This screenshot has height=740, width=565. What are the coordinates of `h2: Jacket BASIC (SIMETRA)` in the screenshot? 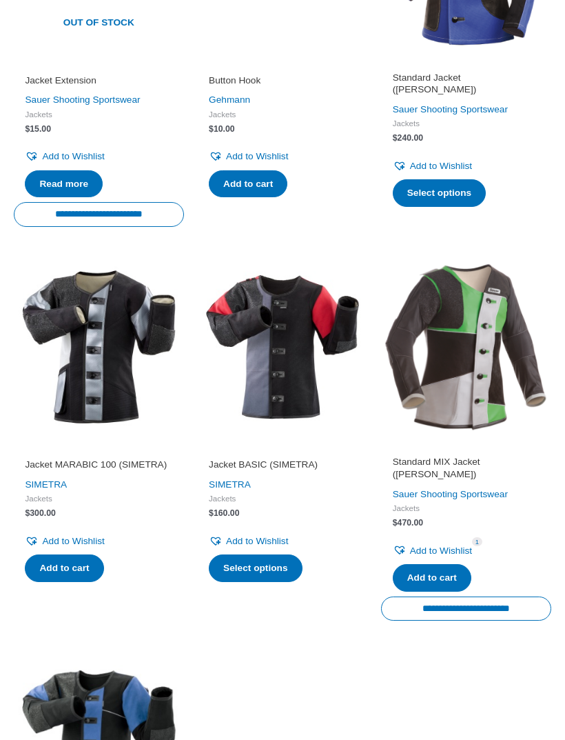 It's located at (283, 465).